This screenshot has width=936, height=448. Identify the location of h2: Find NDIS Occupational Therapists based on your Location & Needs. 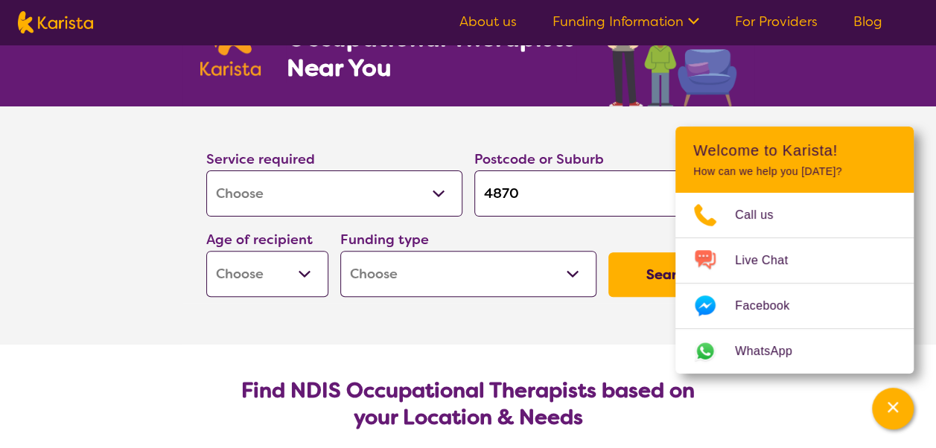
(468, 404).